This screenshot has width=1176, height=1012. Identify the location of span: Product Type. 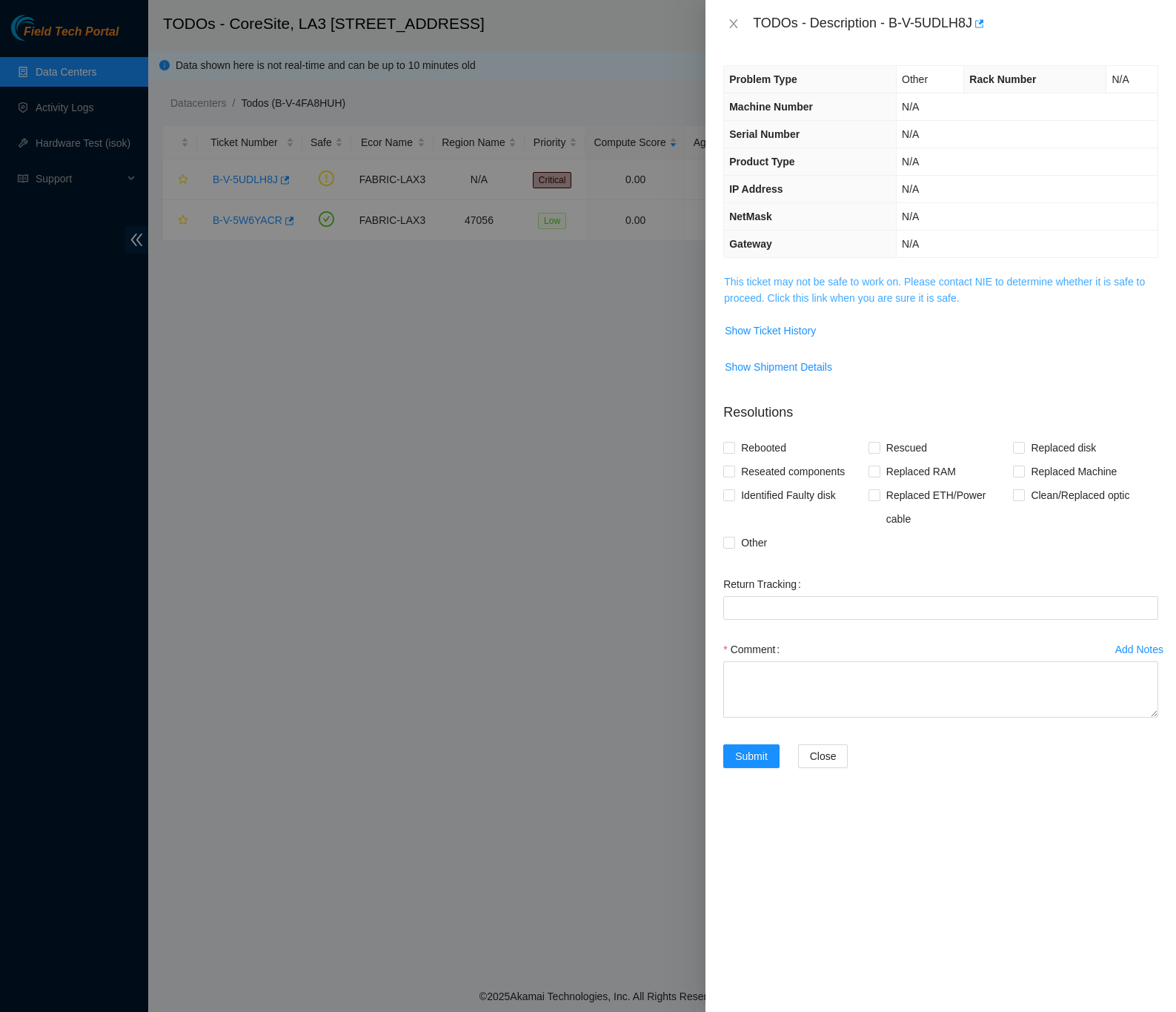
(762, 162).